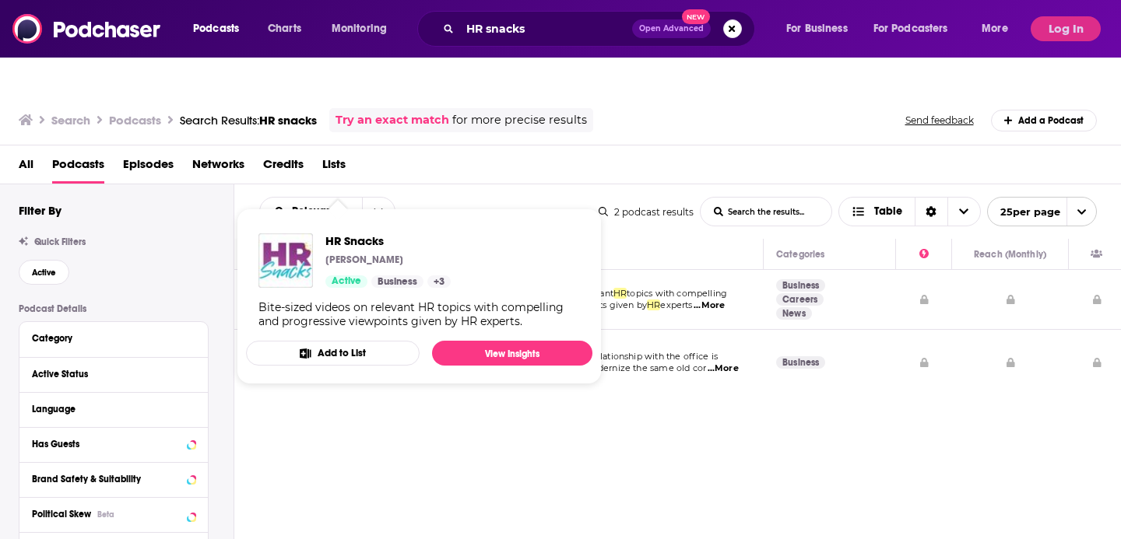  Describe the element at coordinates (888, 212) in the screenshot. I see `span: Table` at that location.